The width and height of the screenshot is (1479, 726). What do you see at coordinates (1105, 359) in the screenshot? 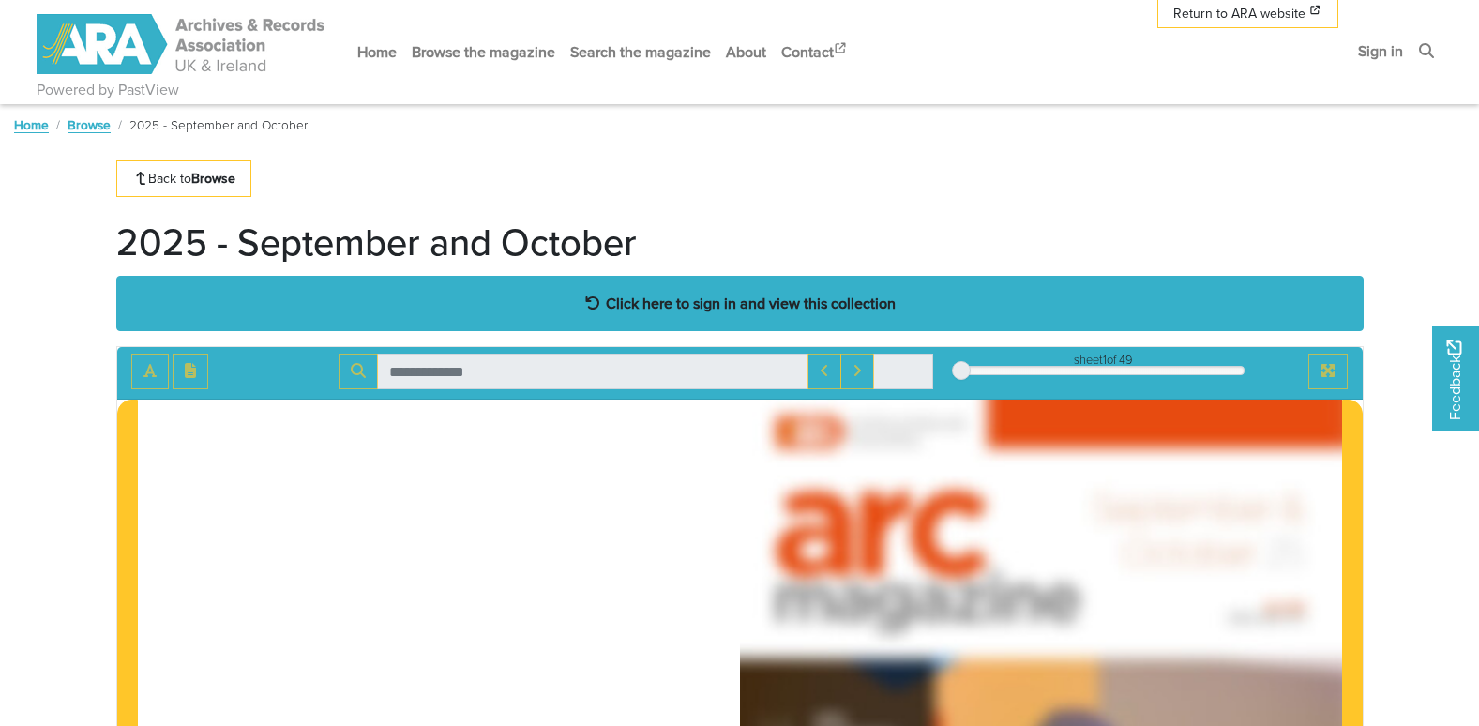
I see `span: 1` at bounding box center [1105, 359].